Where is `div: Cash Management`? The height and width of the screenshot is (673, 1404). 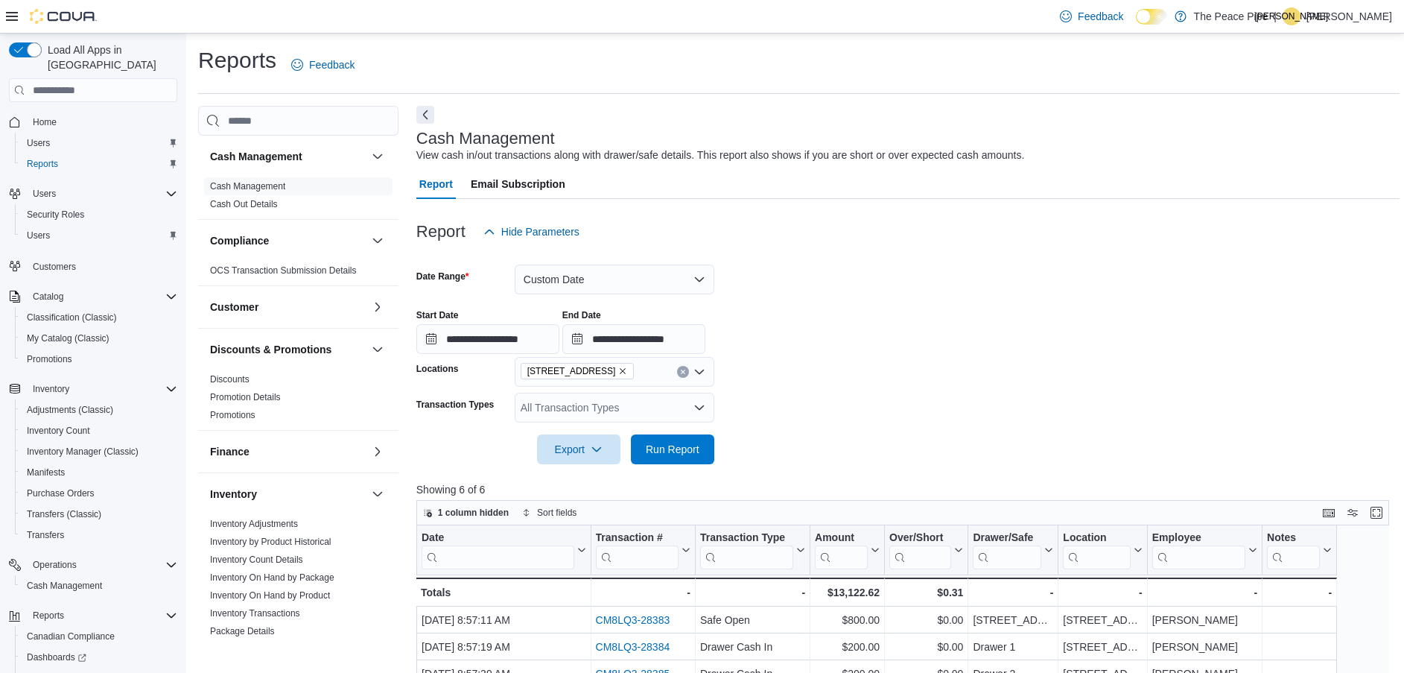
div: Cash Management is located at coordinates (298, 198).